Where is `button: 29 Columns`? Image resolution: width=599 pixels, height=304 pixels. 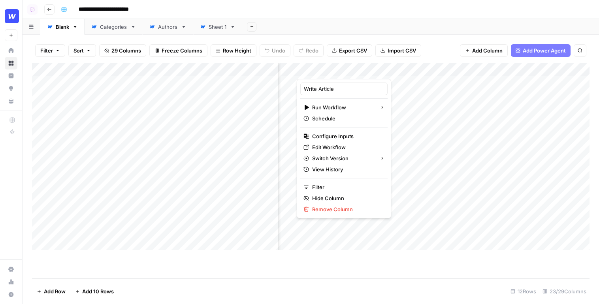 button: 29 Columns is located at coordinates (123, 51).